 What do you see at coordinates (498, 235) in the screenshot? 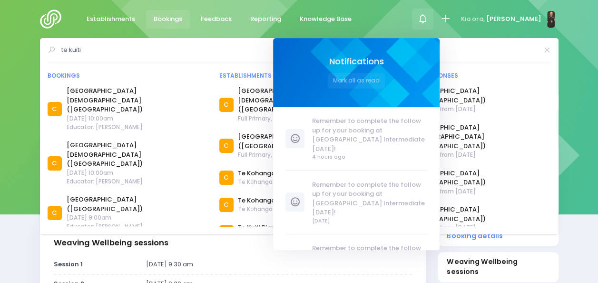
I see `a: Booking details` at bounding box center [498, 235].